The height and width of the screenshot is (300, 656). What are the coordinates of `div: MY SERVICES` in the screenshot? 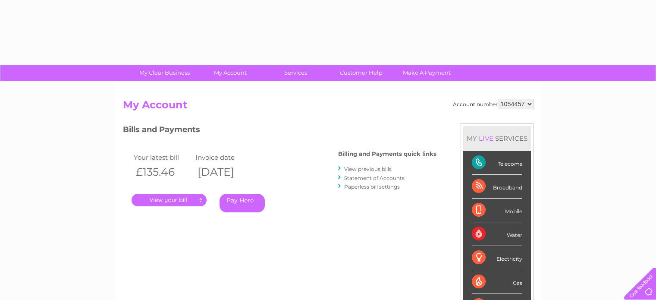 It's located at (497, 138).